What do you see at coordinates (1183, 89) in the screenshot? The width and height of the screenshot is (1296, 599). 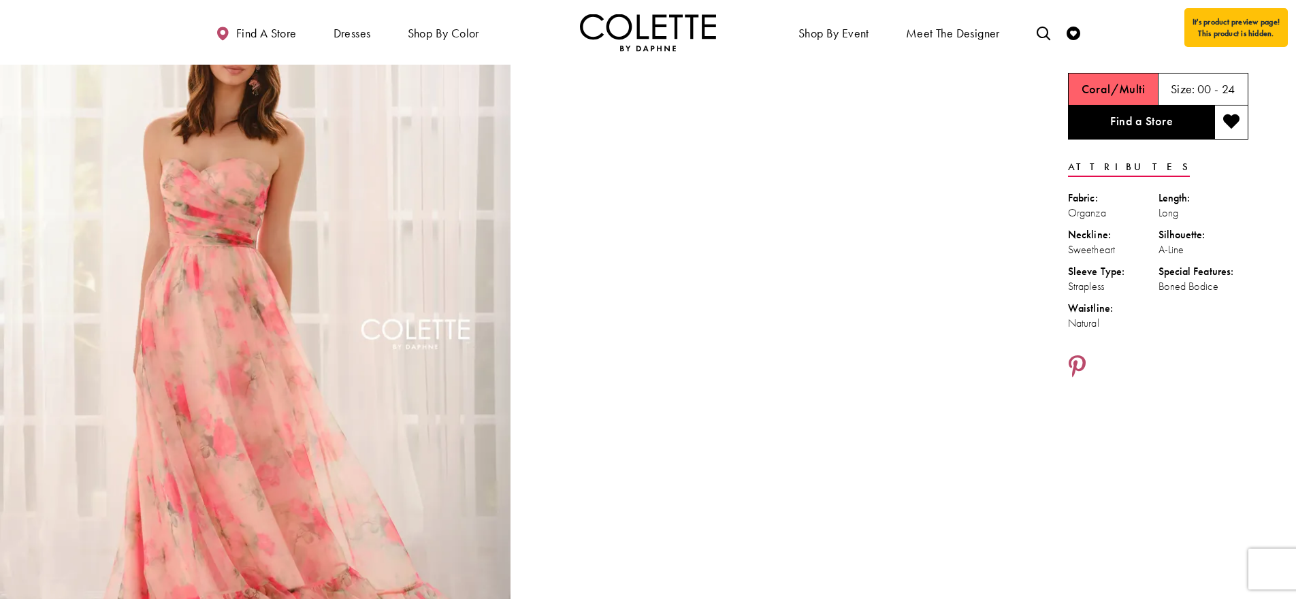 I see `span: Size:` at bounding box center [1183, 89].